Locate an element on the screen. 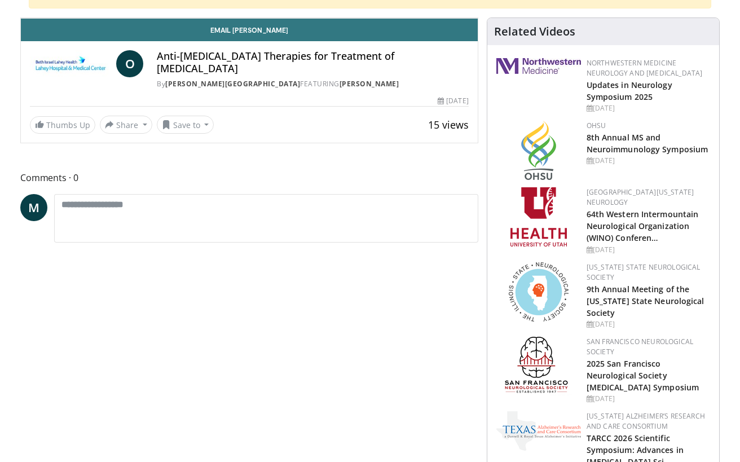 The height and width of the screenshot is (462, 740). img: ad8adf1f-d405-434e-aebe-ebf7635c9b5d.png.150x105_q85_autocrop_double_scale_upscale_version-0.2.png is located at coordinates (539, 366).